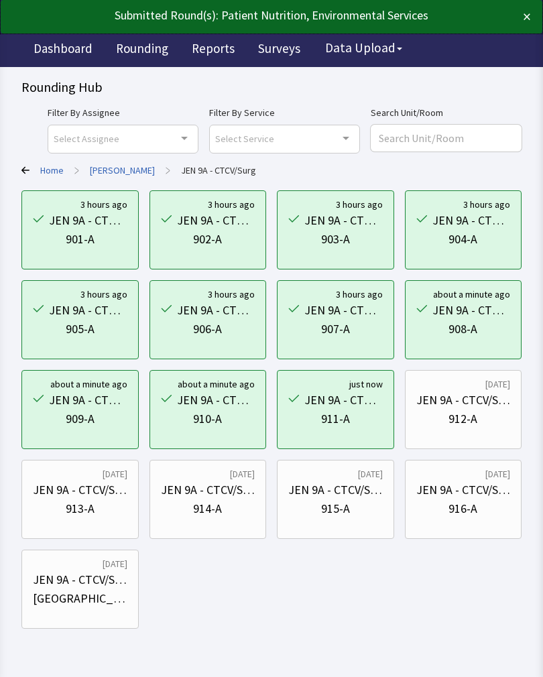 Image resolution: width=543 pixels, height=677 pixels. What do you see at coordinates (207, 419) in the screenshot?
I see `div: 910-A` at bounding box center [207, 419].